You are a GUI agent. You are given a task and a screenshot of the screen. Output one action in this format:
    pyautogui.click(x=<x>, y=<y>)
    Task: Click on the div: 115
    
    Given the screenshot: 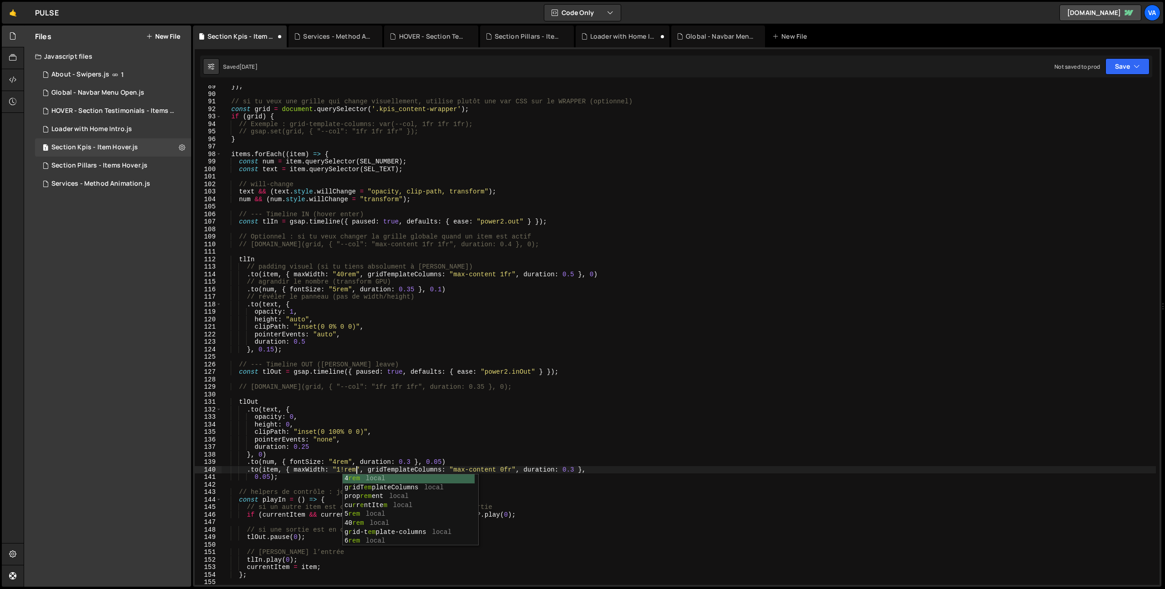 What is the action you would take?
    pyautogui.click(x=208, y=282)
    